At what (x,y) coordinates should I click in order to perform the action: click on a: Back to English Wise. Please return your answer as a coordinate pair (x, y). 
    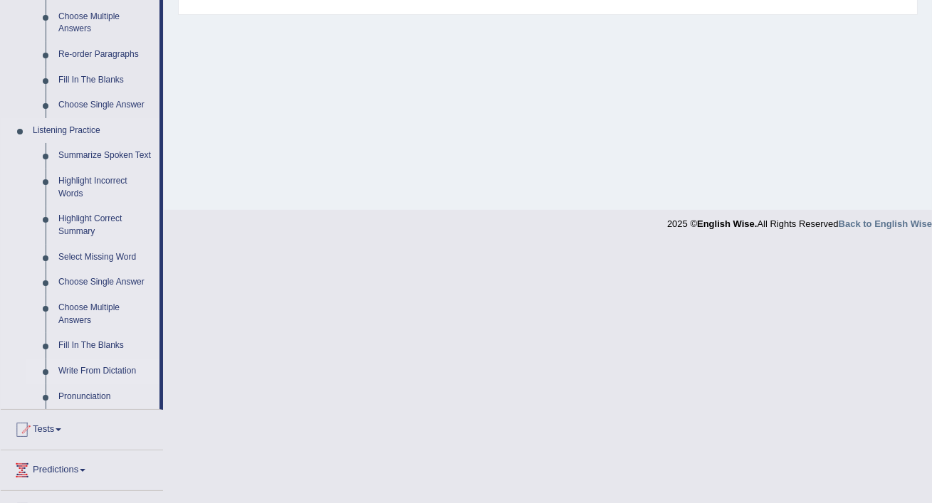
    Looking at the image, I should click on (885, 224).